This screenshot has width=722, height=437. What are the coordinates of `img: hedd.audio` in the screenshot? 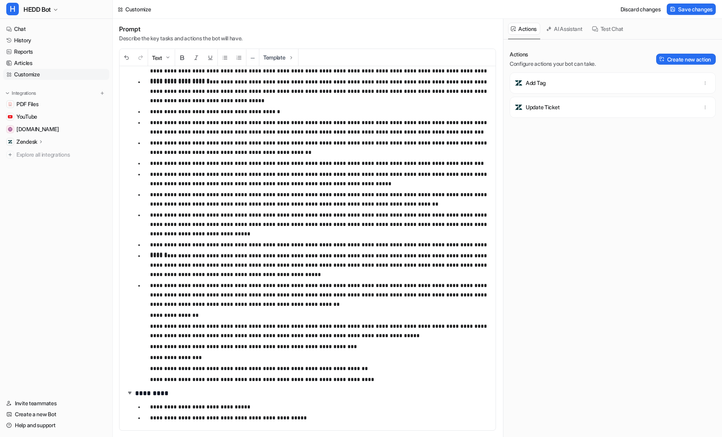 It's located at (10, 129).